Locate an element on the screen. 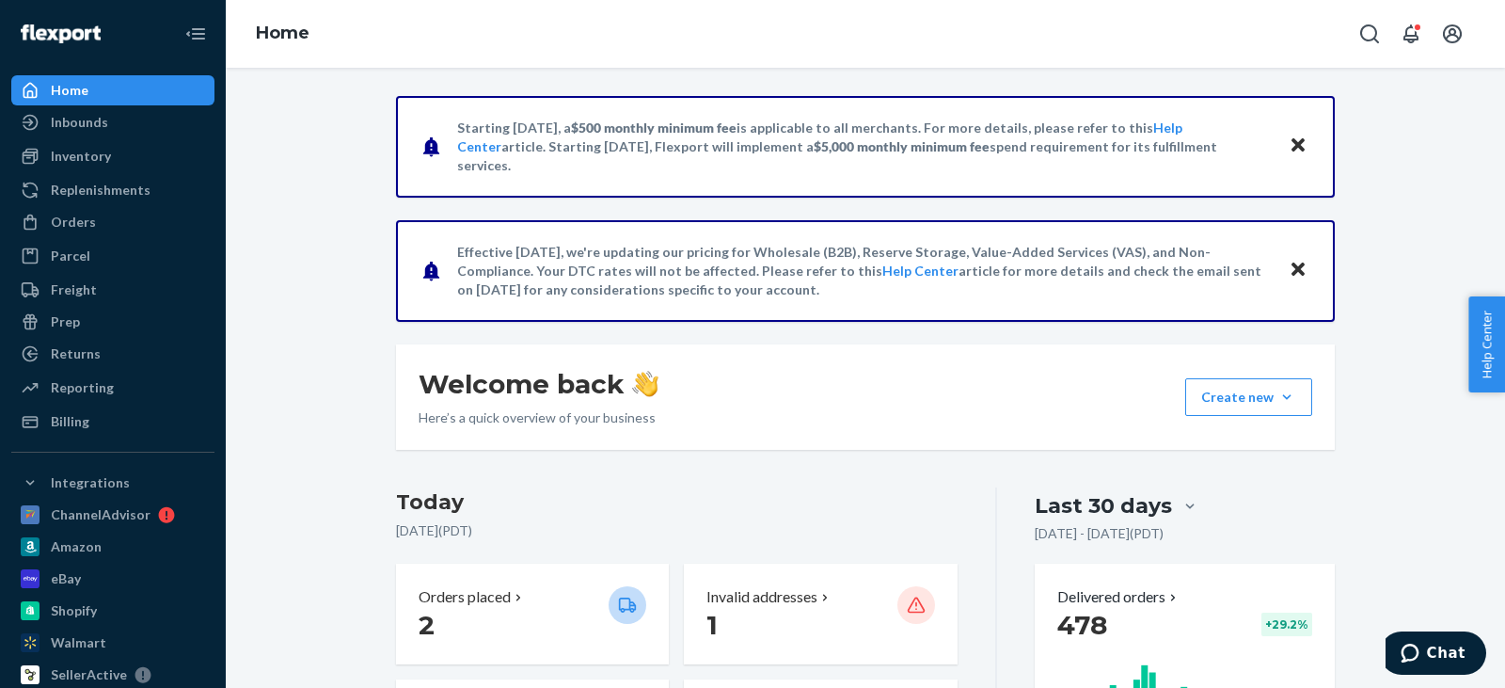 This screenshot has height=688, width=1505. span: $5,000 monthly minimum fee is located at coordinates (901, 146).